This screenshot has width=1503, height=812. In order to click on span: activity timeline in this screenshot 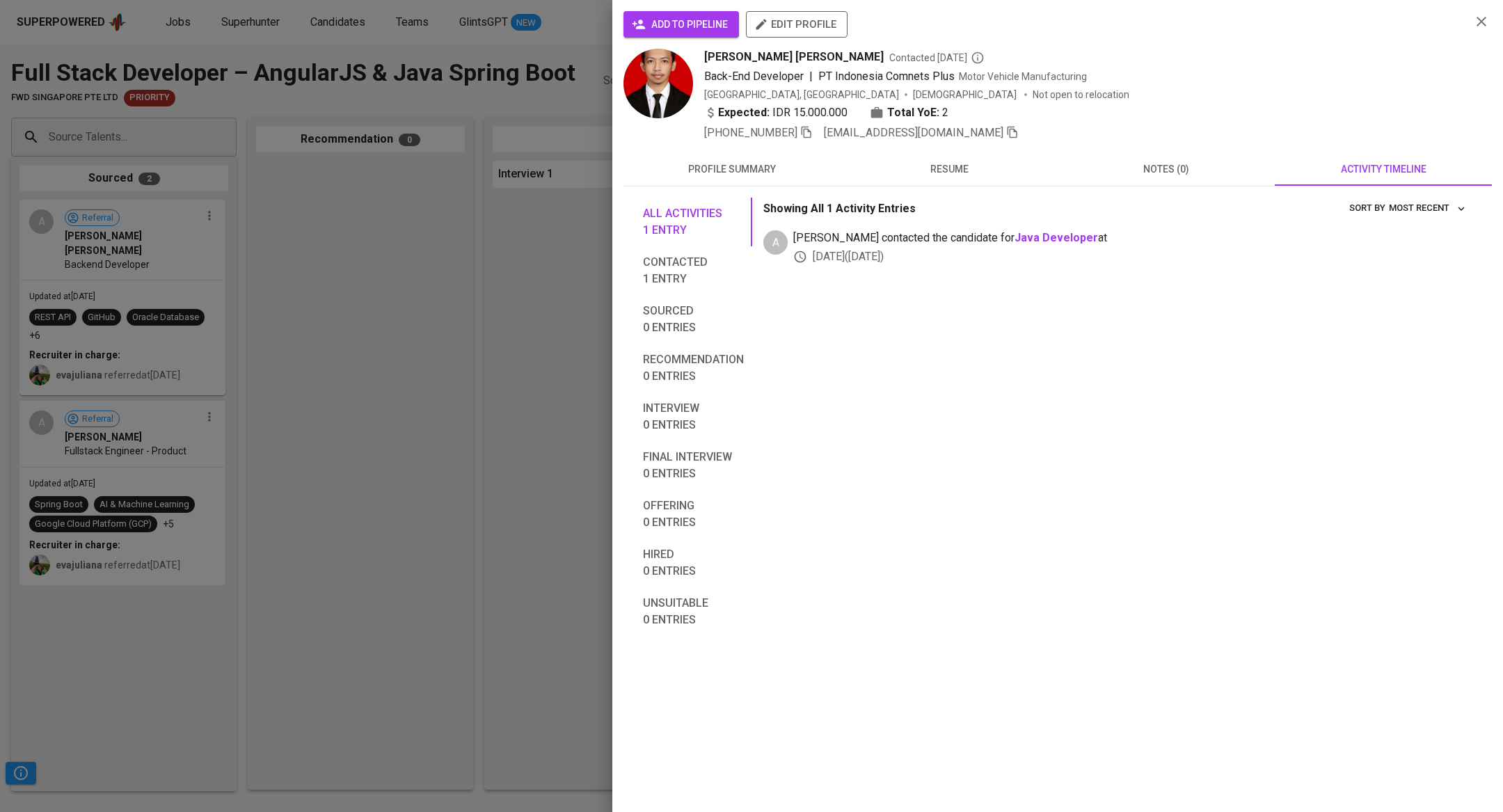, I will do `click(1383, 169)`.